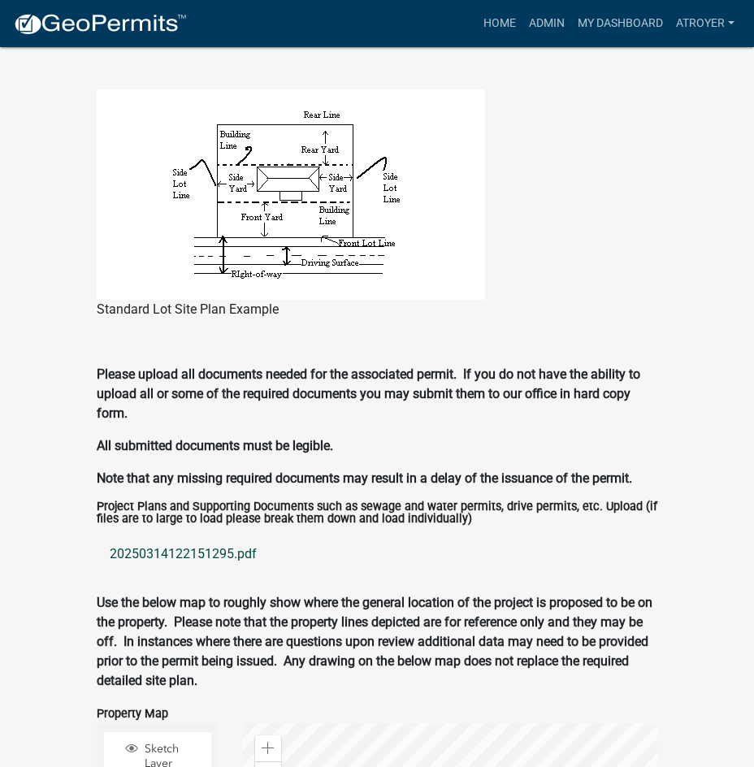  I want to click on a: My Dashboard, so click(620, 24).